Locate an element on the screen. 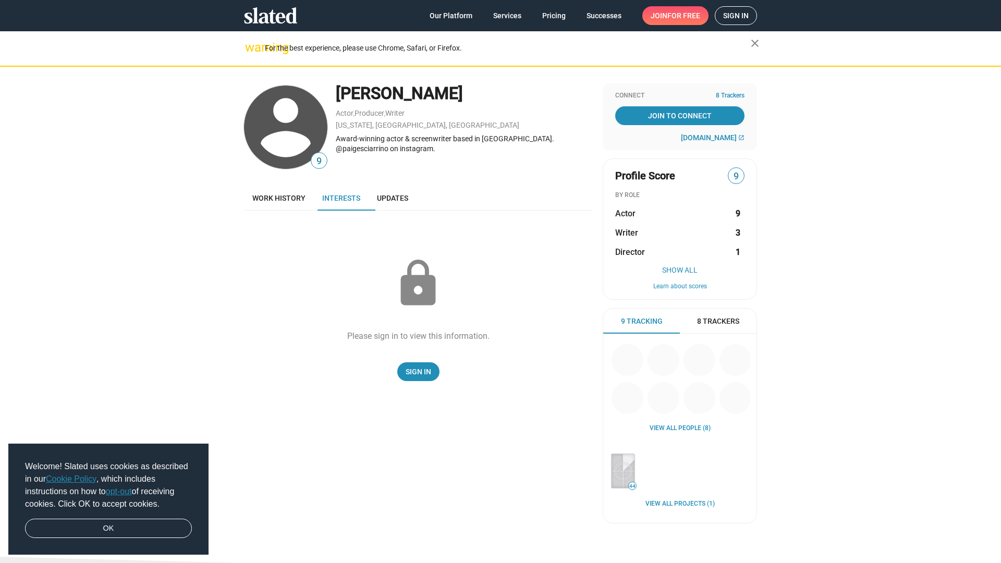 The image size is (1001, 563). strong: 9 is located at coordinates (738, 213).